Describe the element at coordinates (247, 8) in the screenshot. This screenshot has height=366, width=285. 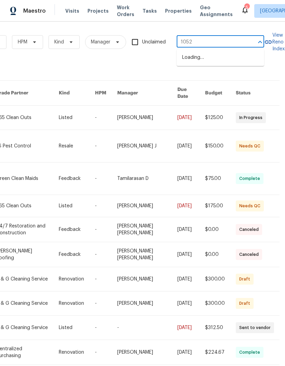
I see `div: 5` at that location.